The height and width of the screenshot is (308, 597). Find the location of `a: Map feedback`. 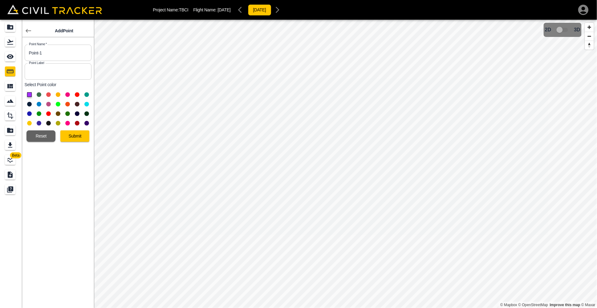

a: Map feedback is located at coordinates (565, 305).